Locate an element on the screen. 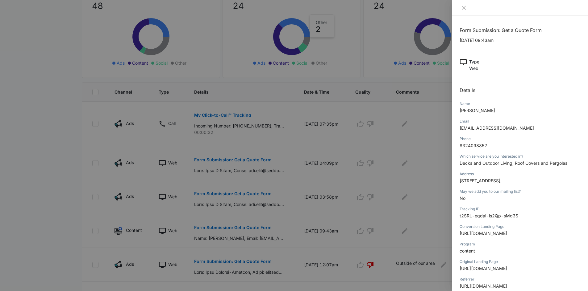 The image size is (588, 291). span: 8324098857 is located at coordinates (473, 146).